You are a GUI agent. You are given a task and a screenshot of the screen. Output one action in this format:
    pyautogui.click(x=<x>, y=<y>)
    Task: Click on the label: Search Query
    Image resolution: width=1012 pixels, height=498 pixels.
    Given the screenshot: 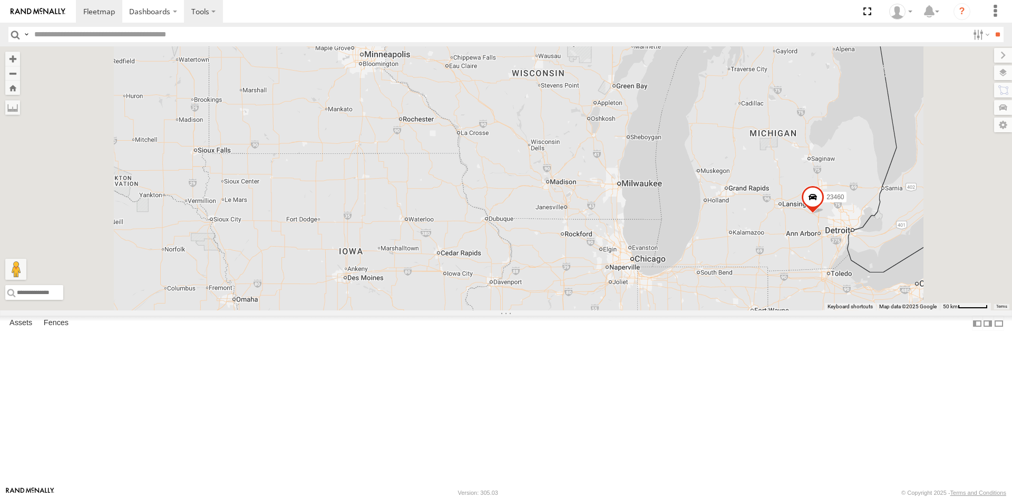 What is the action you would take?
    pyautogui.click(x=26, y=34)
    